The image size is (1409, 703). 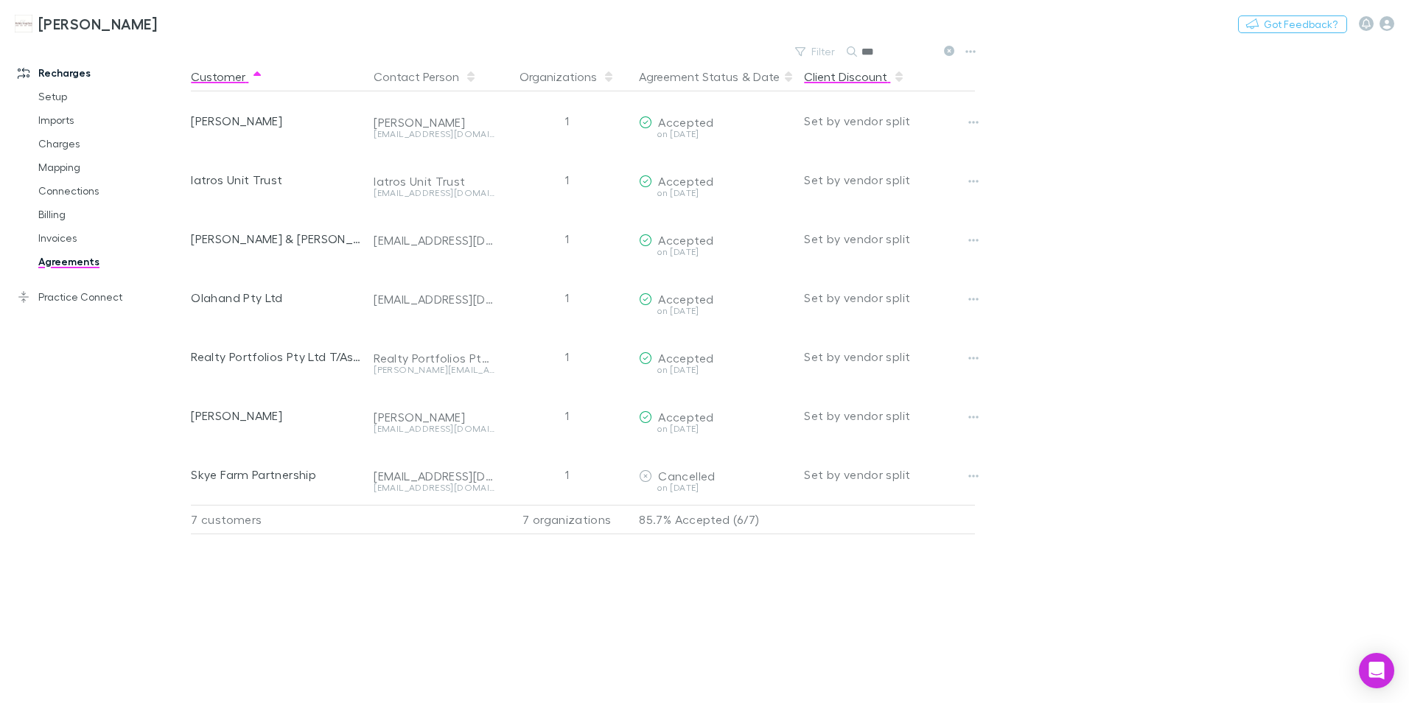 I want to click on button: Client Discount, so click(x=854, y=77).